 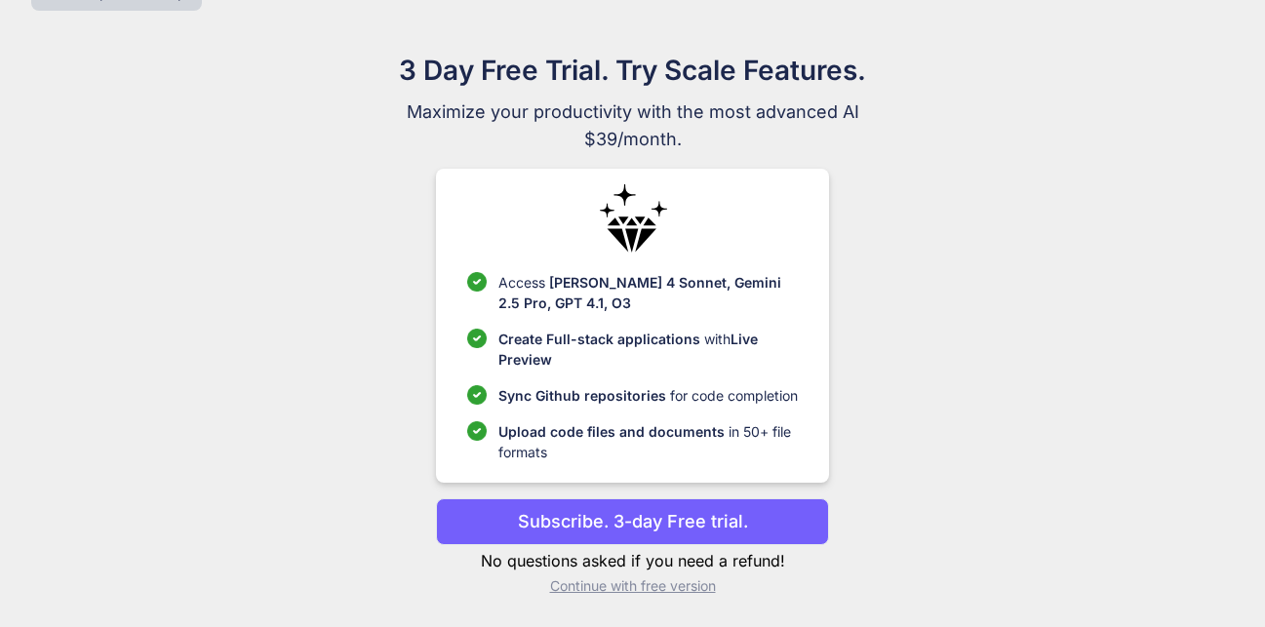 What do you see at coordinates (633, 521) in the screenshot?
I see `p: Subscribe. 3-day Free trial.` at bounding box center [633, 521].